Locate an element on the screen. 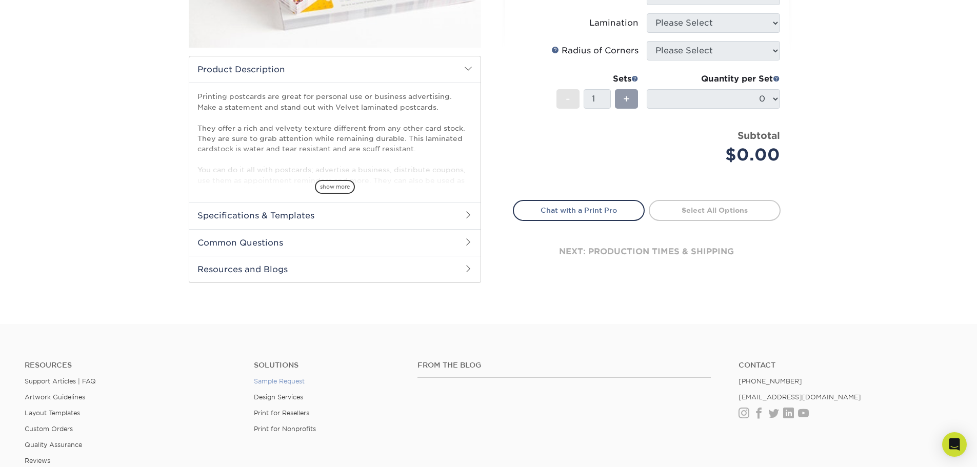 This screenshot has height=467, width=977. h2: Product Description is located at coordinates (335, 69).